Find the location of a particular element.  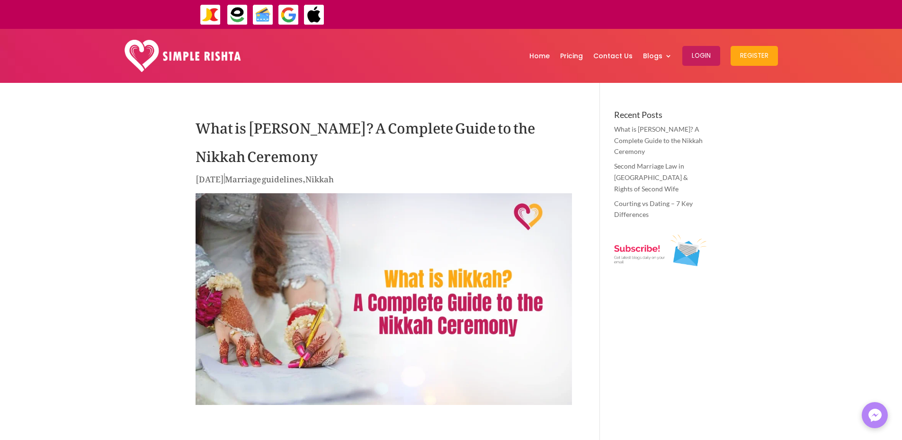

img: Credit Cards is located at coordinates (263, 15).